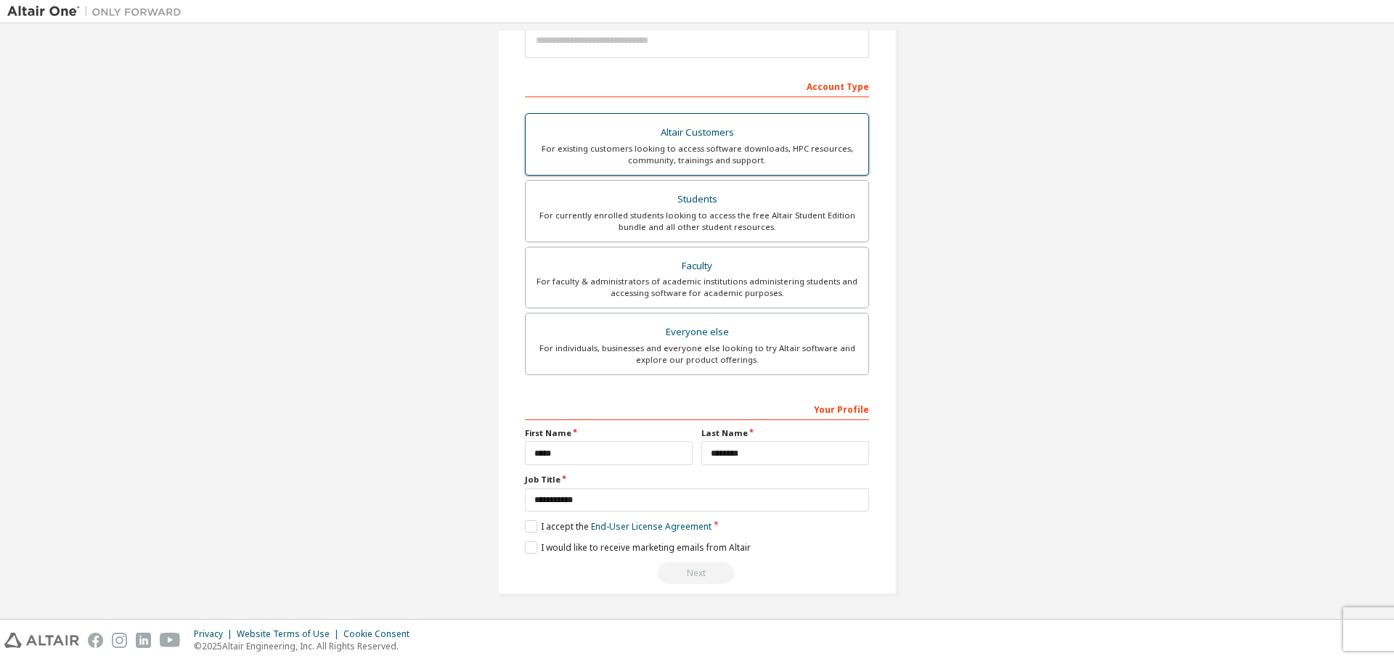 This screenshot has height=661, width=1394. What do you see at coordinates (697, 409) in the screenshot?
I see `div: Your Profile` at bounding box center [697, 409].